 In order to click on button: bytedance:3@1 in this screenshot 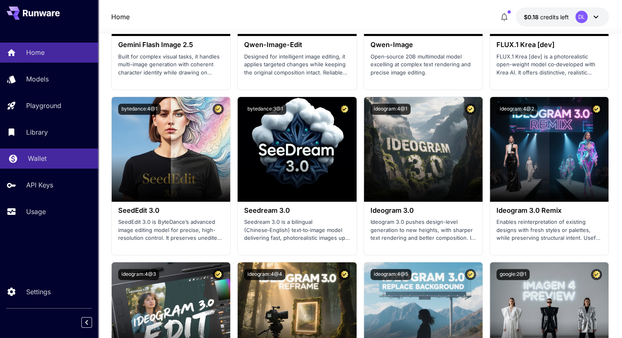, I will do `click(265, 109)`.